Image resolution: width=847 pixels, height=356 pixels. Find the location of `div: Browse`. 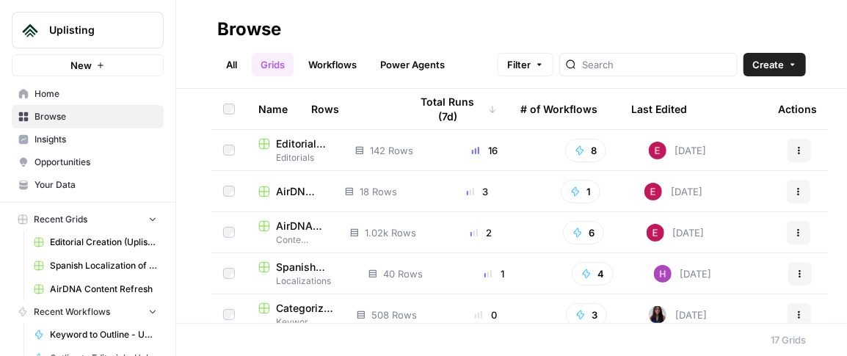

div: Browse is located at coordinates (249, 29).